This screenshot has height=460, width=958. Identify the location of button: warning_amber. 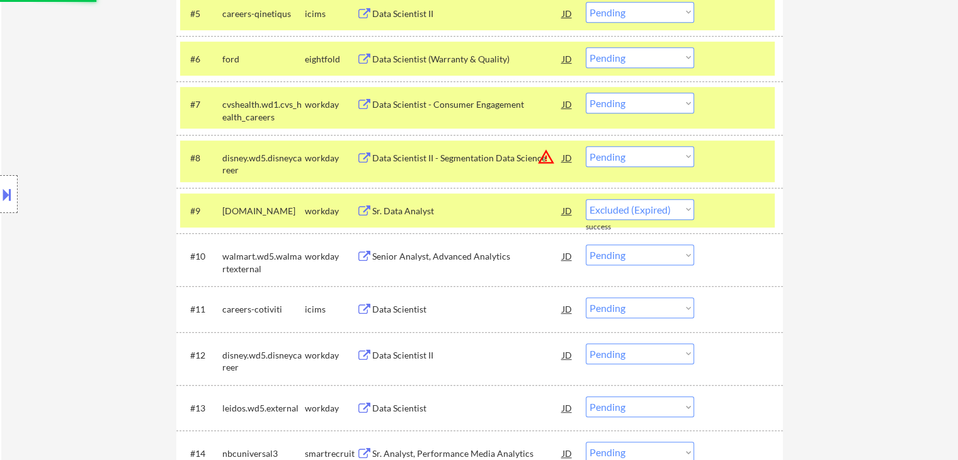
(546, 157).